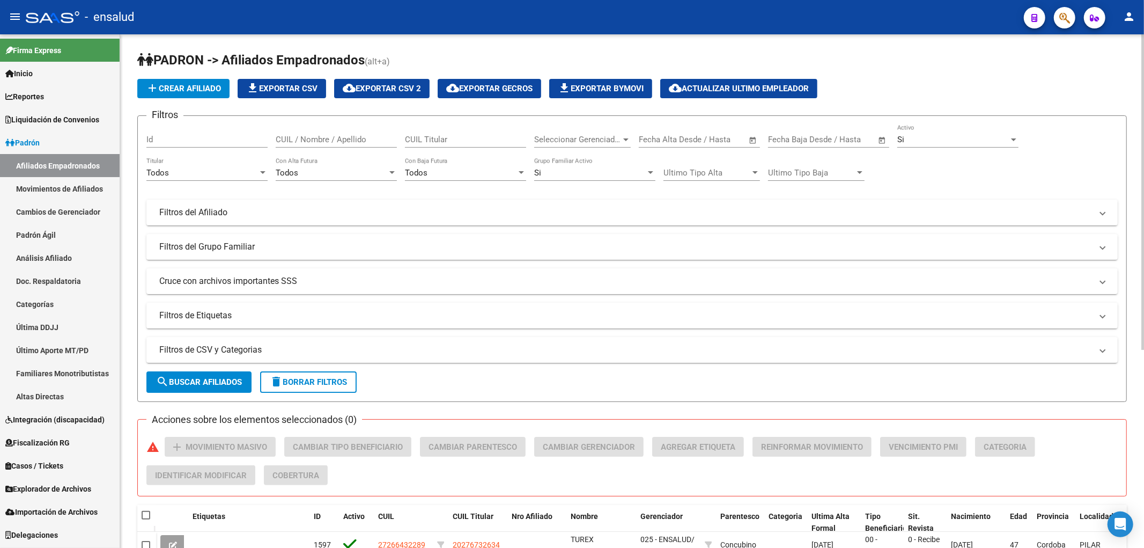  Describe the element at coordinates (348, 447) in the screenshot. I see `span: Cambiar Tipo Beneficiario` at that location.